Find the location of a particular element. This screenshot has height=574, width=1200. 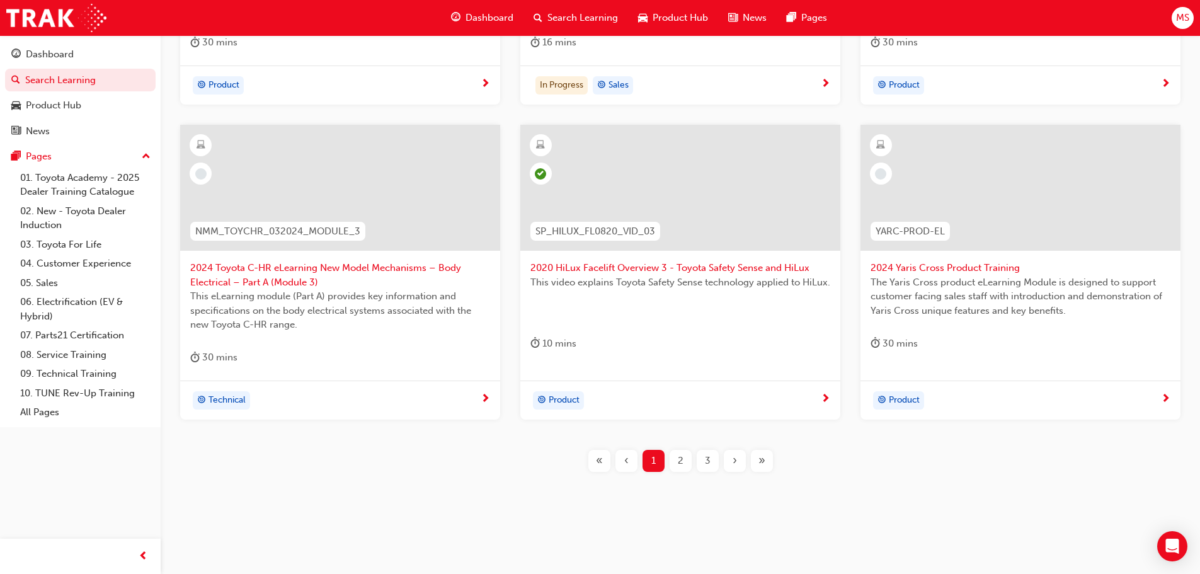

span: 2 is located at coordinates (680, 460).